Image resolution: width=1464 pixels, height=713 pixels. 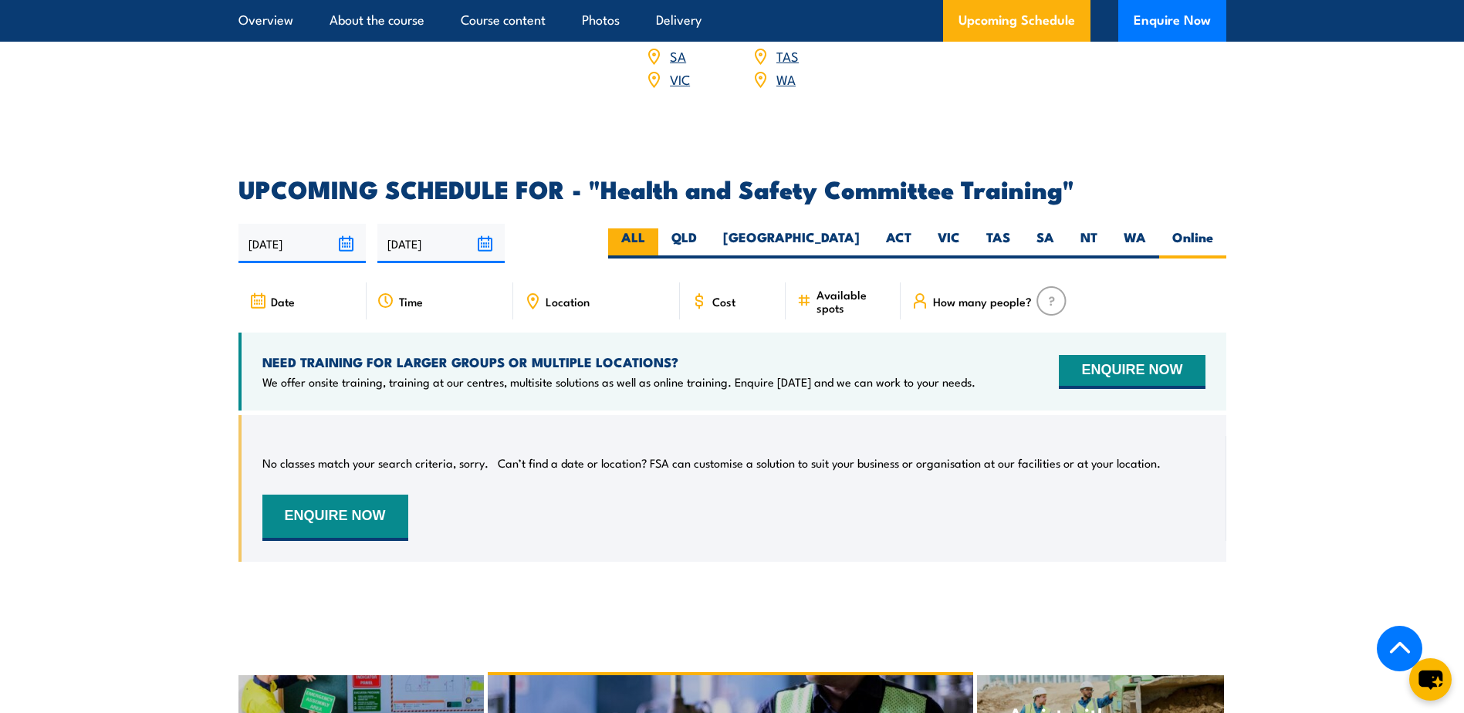 What do you see at coordinates (633, 243) in the screenshot?
I see `label: ALL` at bounding box center [633, 243].